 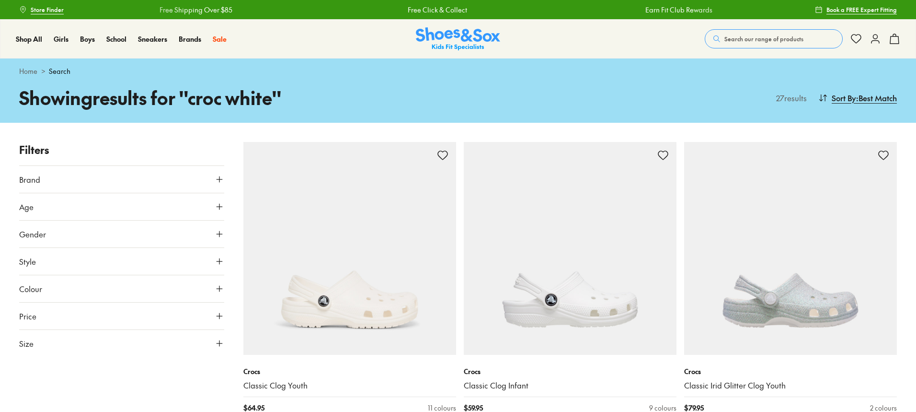 I want to click on a: Classic Clog Infant, so click(x=570, y=385).